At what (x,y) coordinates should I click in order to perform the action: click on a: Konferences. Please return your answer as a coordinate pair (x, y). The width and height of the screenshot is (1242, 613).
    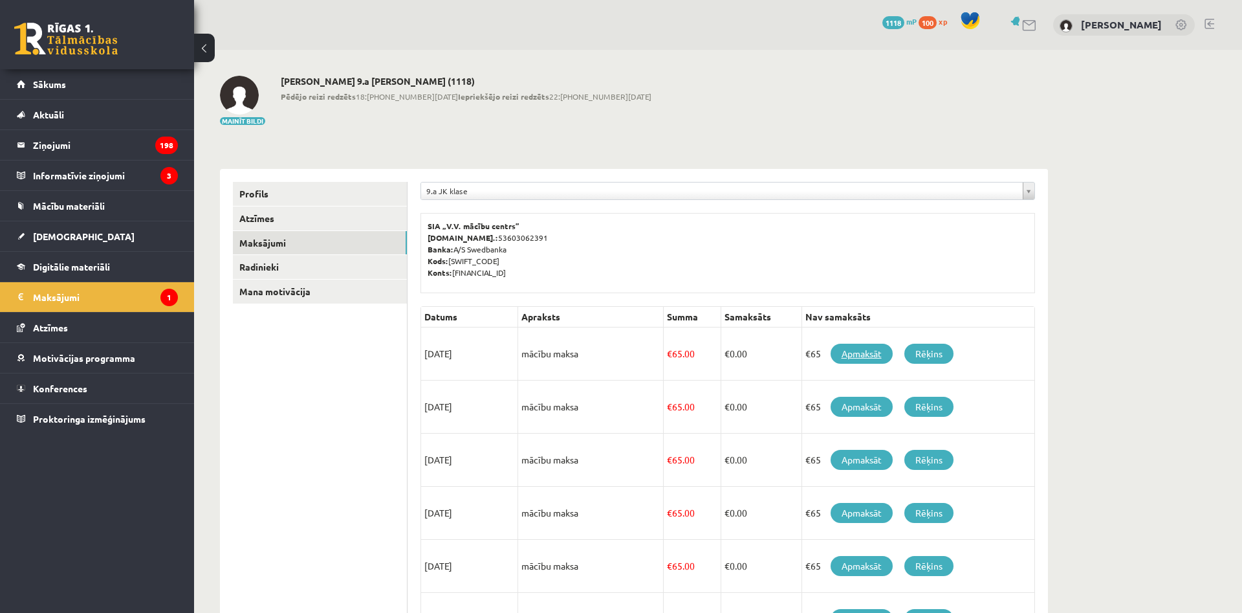
    Looking at the image, I should click on (97, 388).